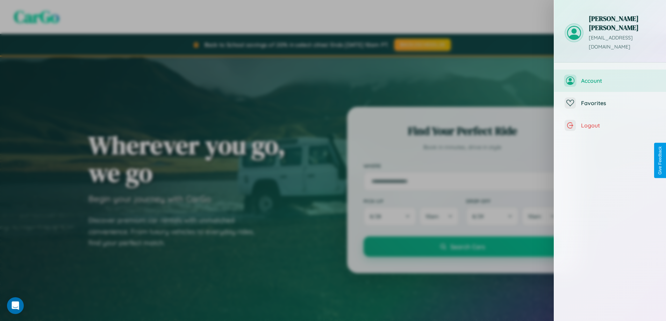 The image size is (666, 321). What do you see at coordinates (618, 103) in the screenshot?
I see `span: Favorites` at bounding box center [618, 103].